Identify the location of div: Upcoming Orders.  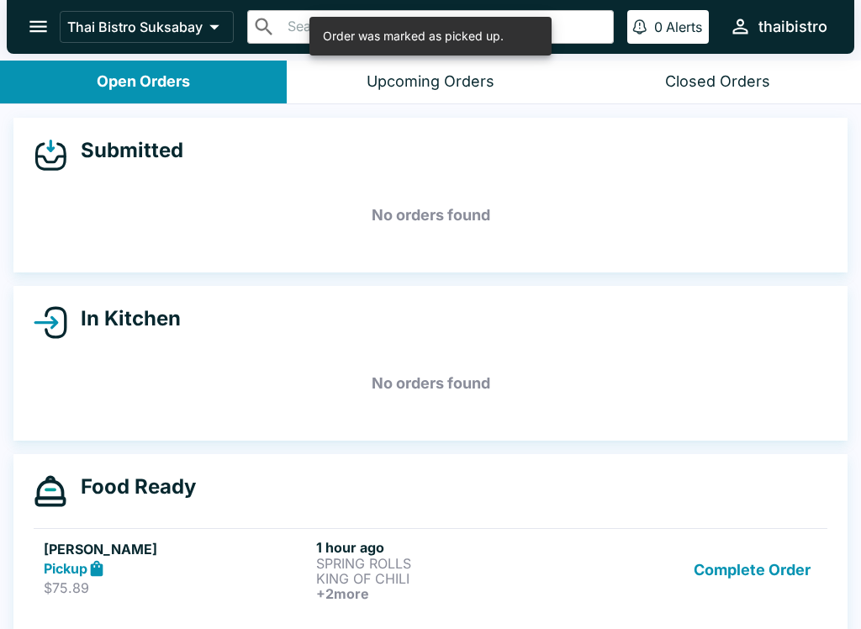
(430, 82).